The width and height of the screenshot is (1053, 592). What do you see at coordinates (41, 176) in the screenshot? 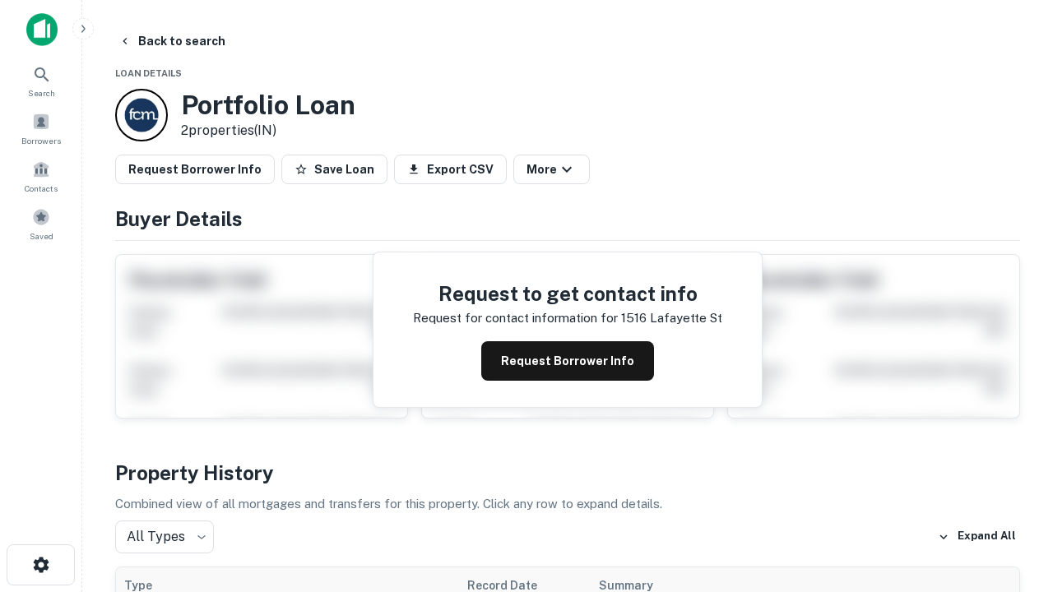
I see `a: Contacts` at bounding box center [41, 176].